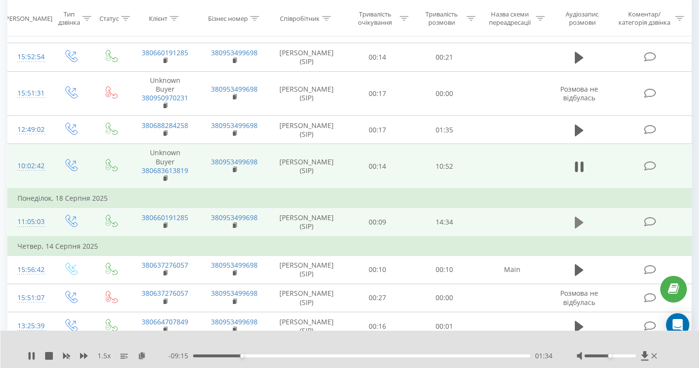  What do you see at coordinates (165, 125) in the screenshot?
I see `a: 380688284258` at bounding box center [165, 125].